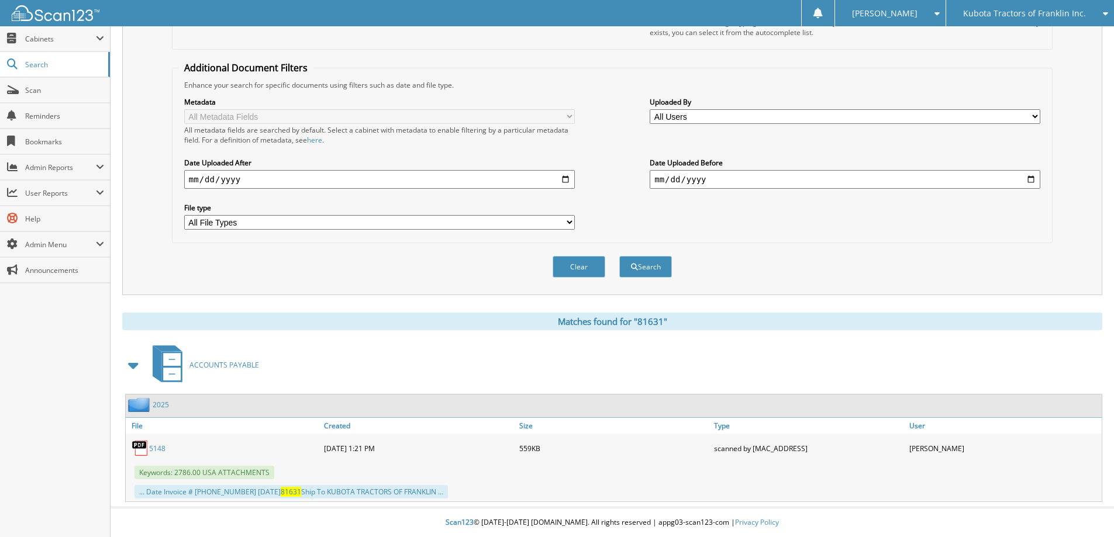 The width and height of the screenshot is (1114, 537). I want to click on a: Size, so click(614, 426).